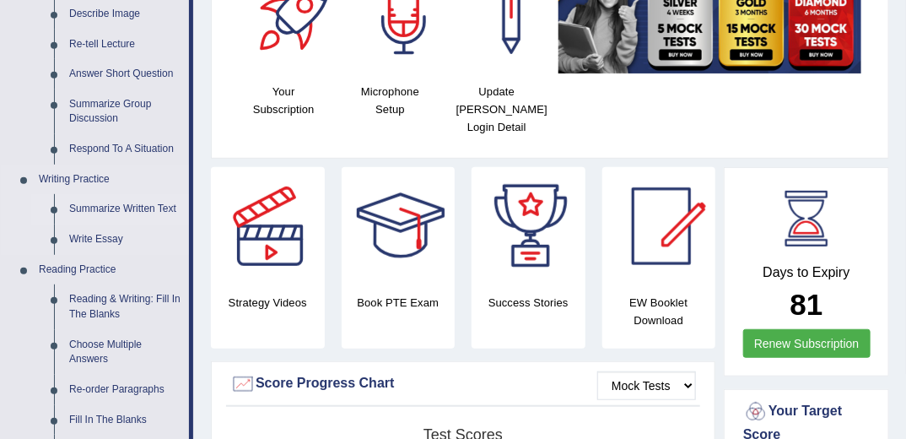  I want to click on a: Summarize Group Discussion, so click(125, 111).